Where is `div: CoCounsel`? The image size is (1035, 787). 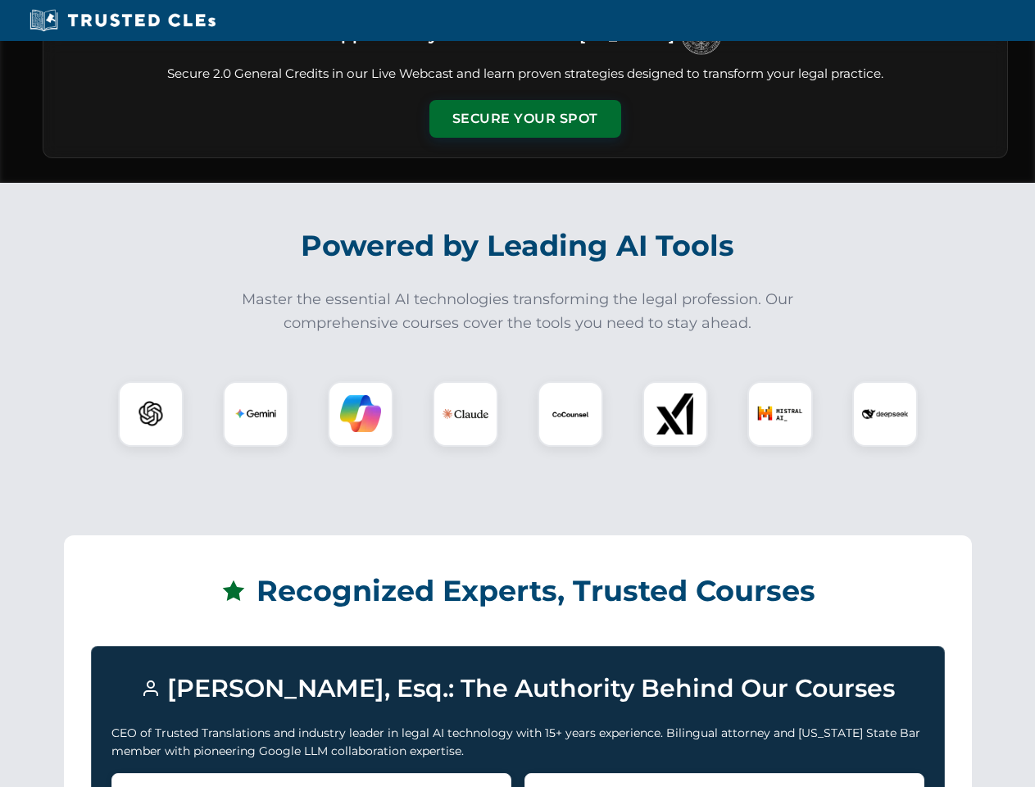
div: CoCounsel is located at coordinates (571, 414).